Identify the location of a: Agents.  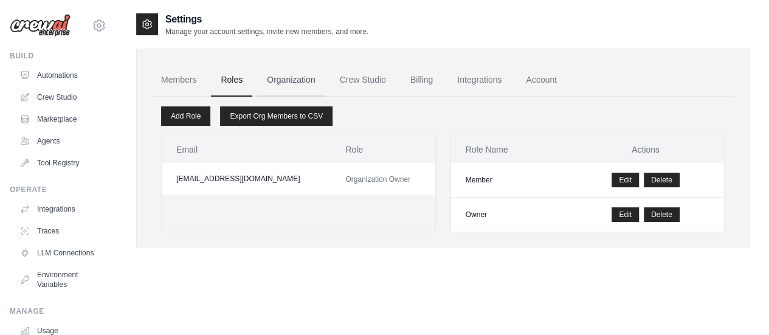
(60, 141).